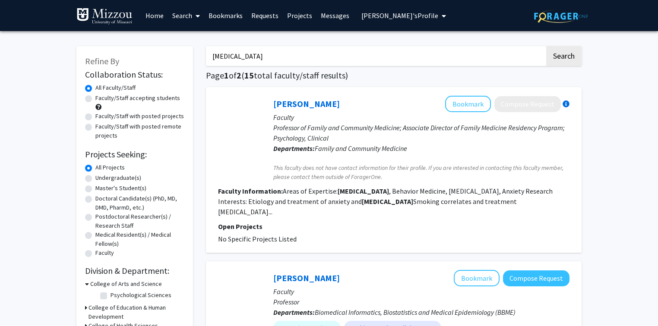 The height and width of the screenshot is (326, 658). Describe the element at coordinates (226, 75) in the screenshot. I see `span: 1` at that location.